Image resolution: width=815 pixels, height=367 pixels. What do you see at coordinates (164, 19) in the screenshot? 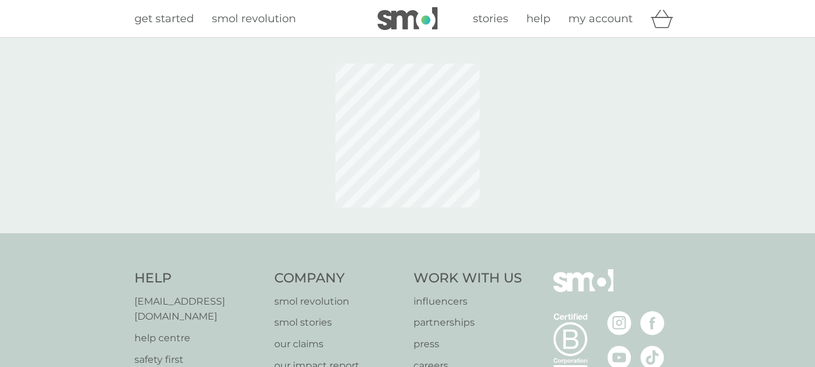
I see `a: get started` at bounding box center [164, 19].